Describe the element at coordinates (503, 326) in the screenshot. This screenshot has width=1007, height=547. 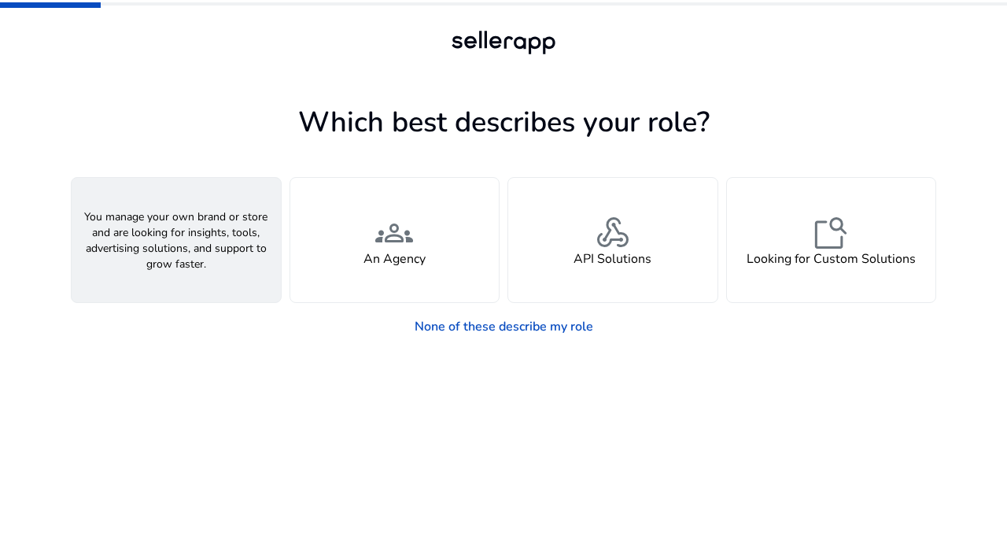
I see `a: None of these describe my role` at that location.